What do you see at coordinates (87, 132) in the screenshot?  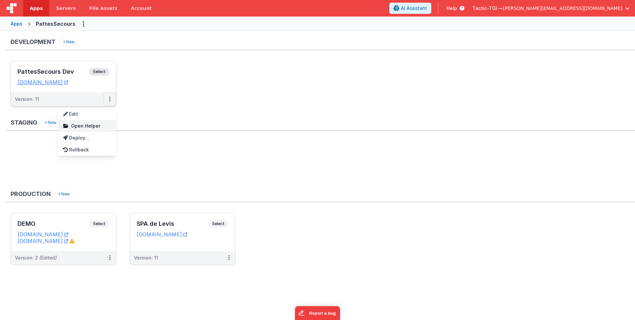 I see `div: Options` at bounding box center [87, 132].